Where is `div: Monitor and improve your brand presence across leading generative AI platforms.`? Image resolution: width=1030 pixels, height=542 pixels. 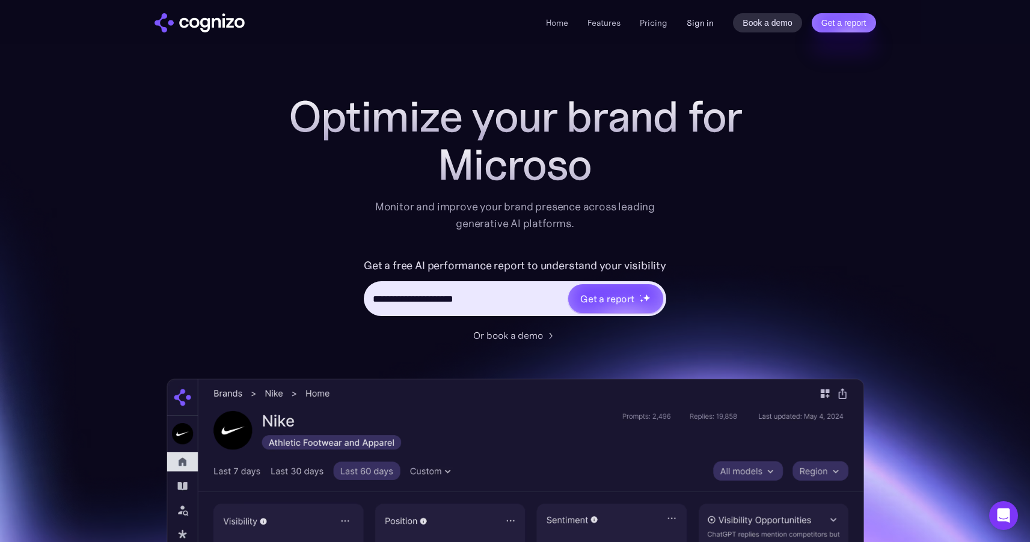 div: Monitor and improve your brand presence across leading generative AI platforms. is located at coordinates (515, 215).